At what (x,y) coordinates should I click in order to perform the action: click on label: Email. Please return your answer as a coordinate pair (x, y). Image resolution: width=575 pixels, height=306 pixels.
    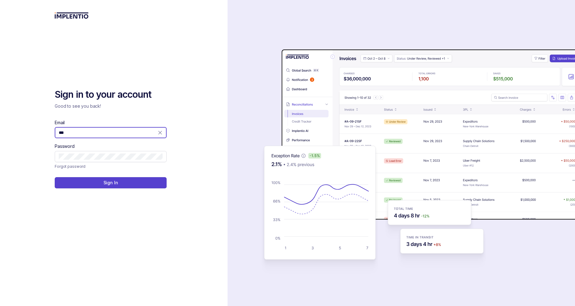
    Looking at the image, I should click on (60, 122).